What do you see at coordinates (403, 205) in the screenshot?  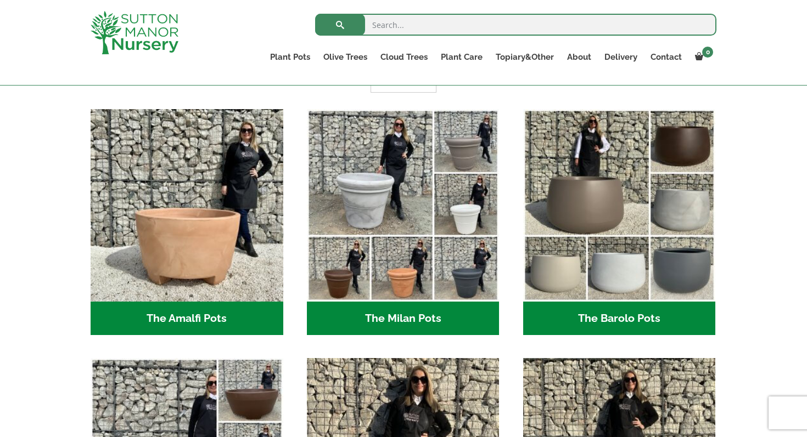 I see `img: The Milan Pots` at bounding box center [403, 205].